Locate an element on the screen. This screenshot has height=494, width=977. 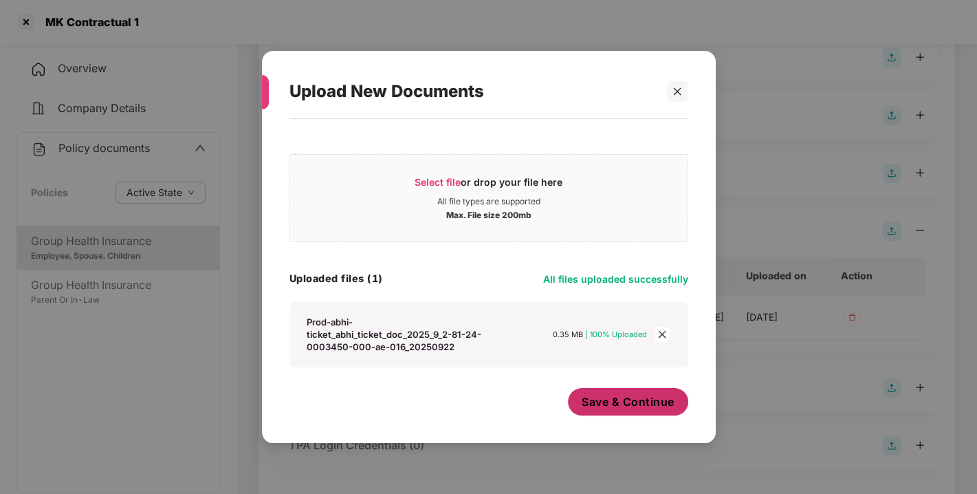
h4: Uploaded files (1) is located at coordinates (336, 279).